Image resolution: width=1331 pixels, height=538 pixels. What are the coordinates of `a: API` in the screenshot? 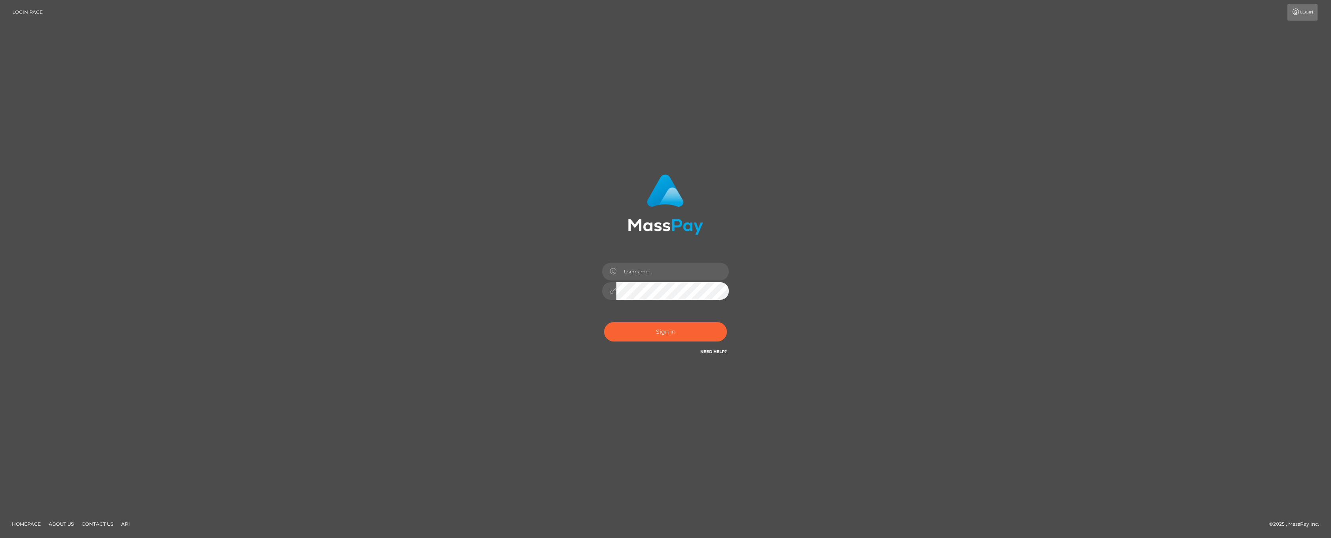 It's located at (126, 524).